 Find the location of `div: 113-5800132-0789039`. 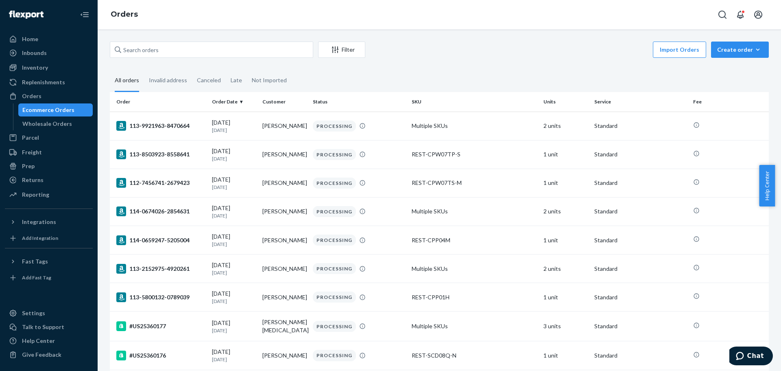

div: 113-5800132-0789039 is located at coordinates (161, 297).